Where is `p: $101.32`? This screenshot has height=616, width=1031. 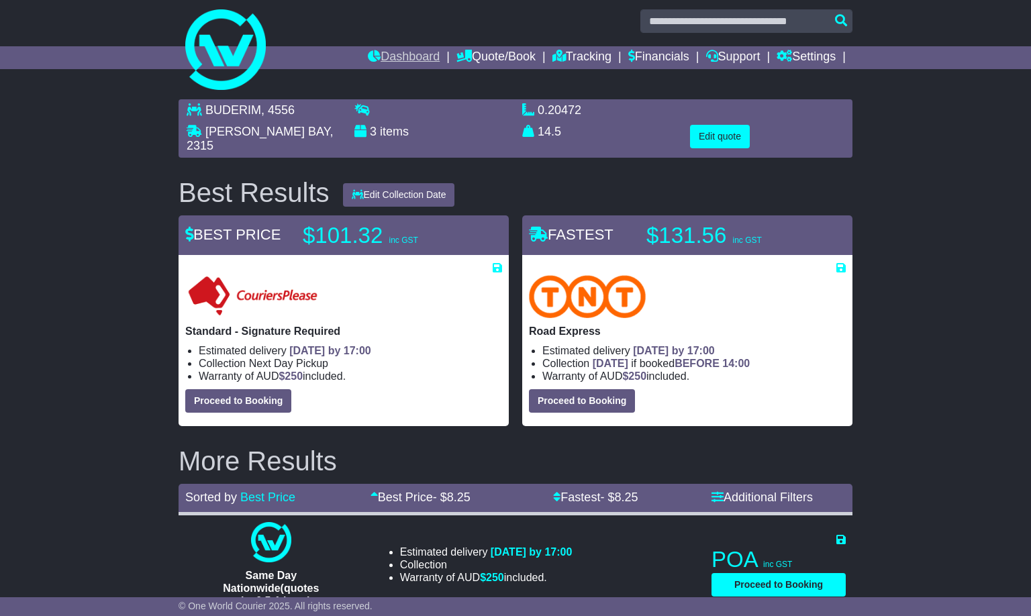 p: $101.32 is located at coordinates (387, 236).